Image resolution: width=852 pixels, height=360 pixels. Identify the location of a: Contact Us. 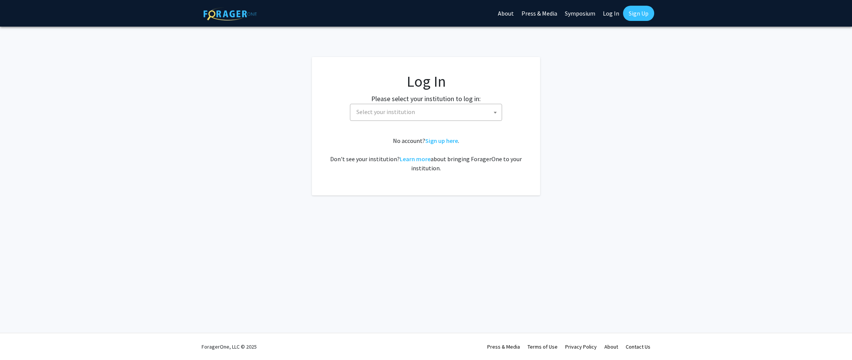
(638, 347).